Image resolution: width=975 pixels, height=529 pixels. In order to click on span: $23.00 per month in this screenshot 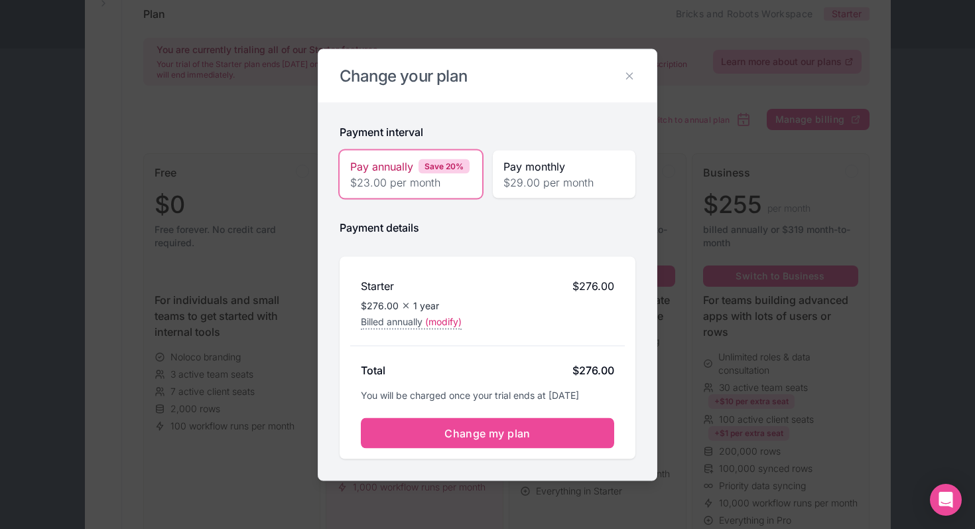, I will do `click(411, 182)`.